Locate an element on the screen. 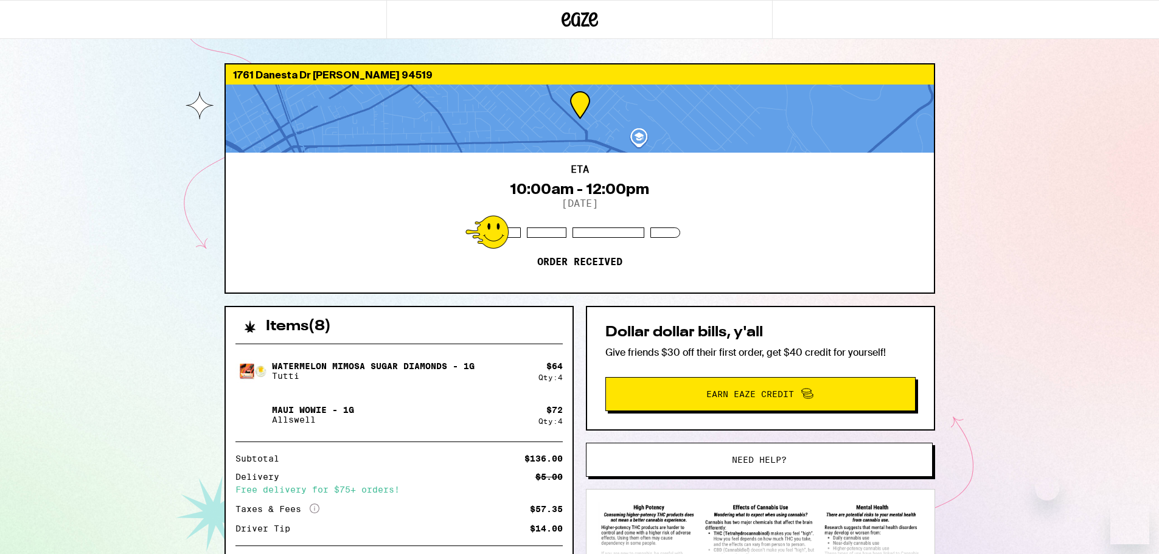  img: Watermelon Mimosa Sugar Diamonds - 1g is located at coordinates (252, 371).